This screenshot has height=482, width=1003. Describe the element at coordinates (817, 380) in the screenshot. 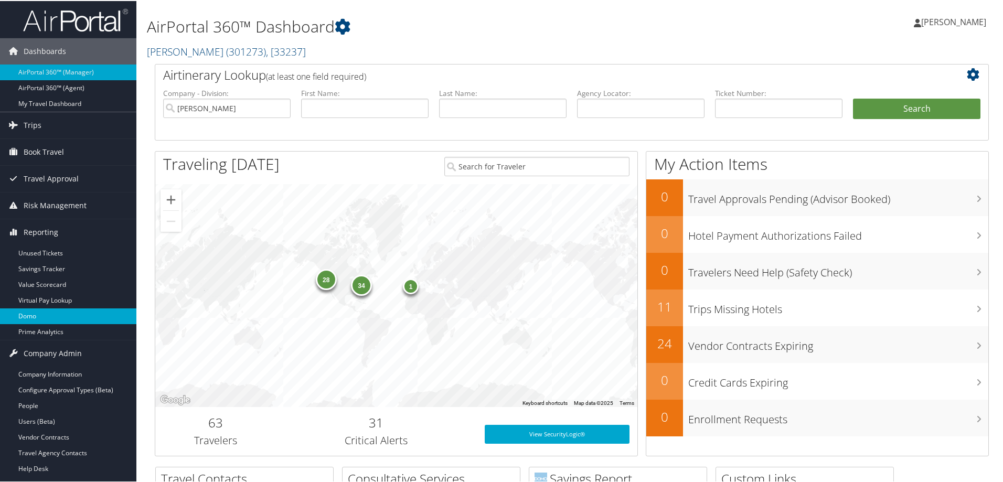

I see `a: 0Credit Cards Expiring` at that location.